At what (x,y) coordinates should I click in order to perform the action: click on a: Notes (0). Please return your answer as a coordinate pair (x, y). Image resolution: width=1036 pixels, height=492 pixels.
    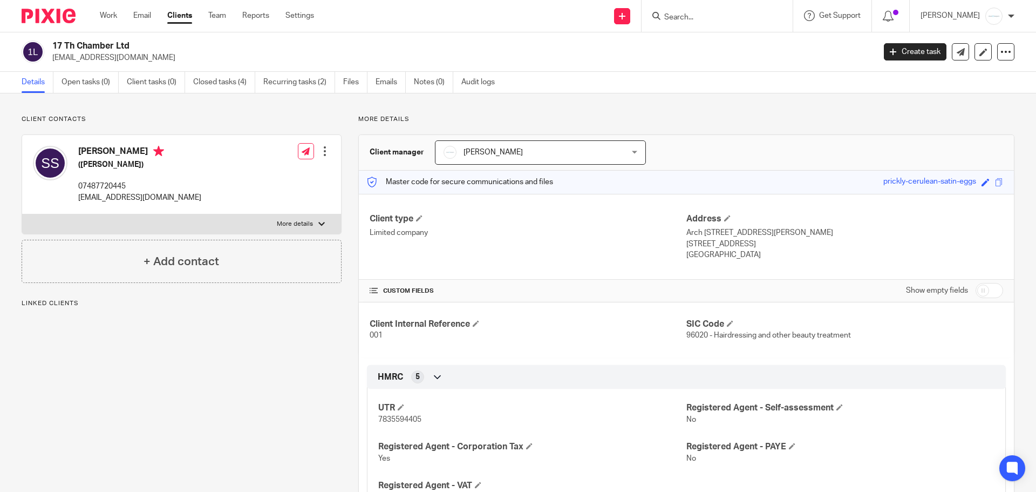
    Looking at the image, I should click on (433, 82).